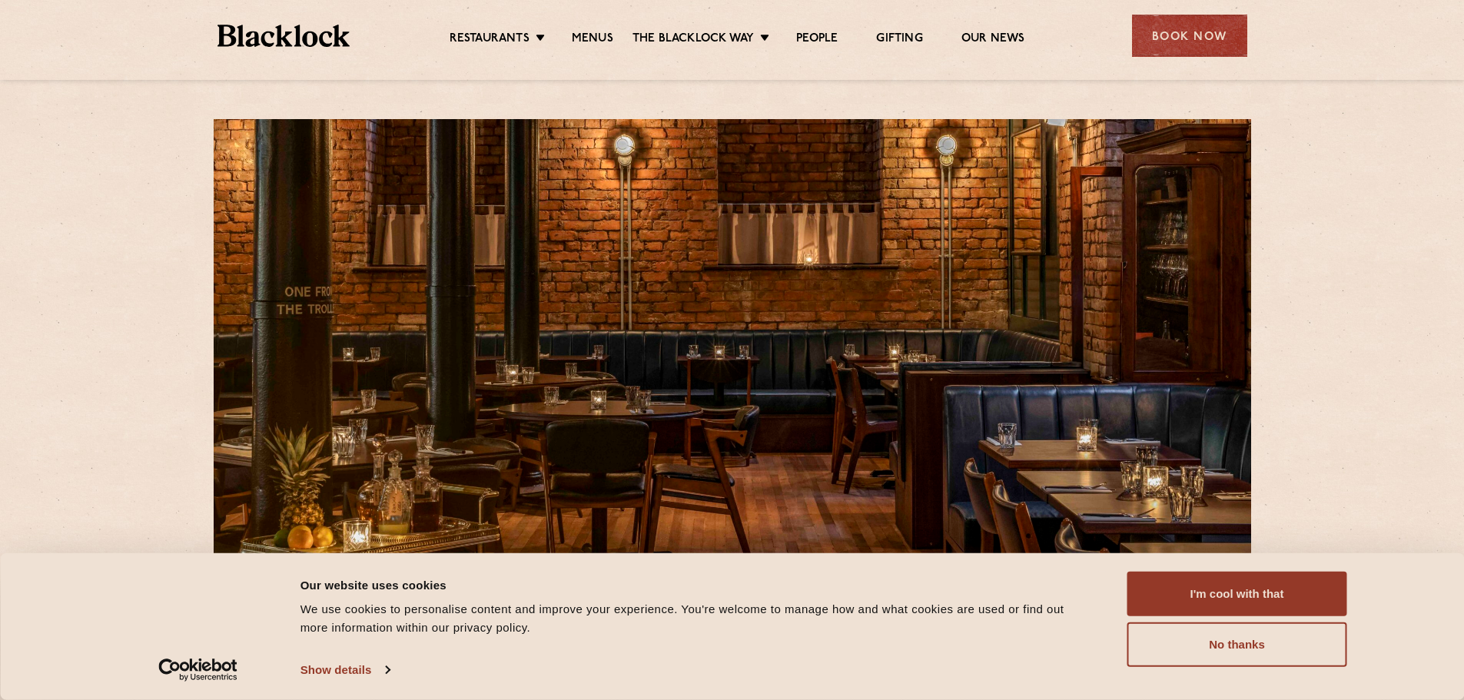  What do you see at coordinates (1190, 35) in the screenshot?
I see `div: Book Now` at bounding box center [1190, 35].